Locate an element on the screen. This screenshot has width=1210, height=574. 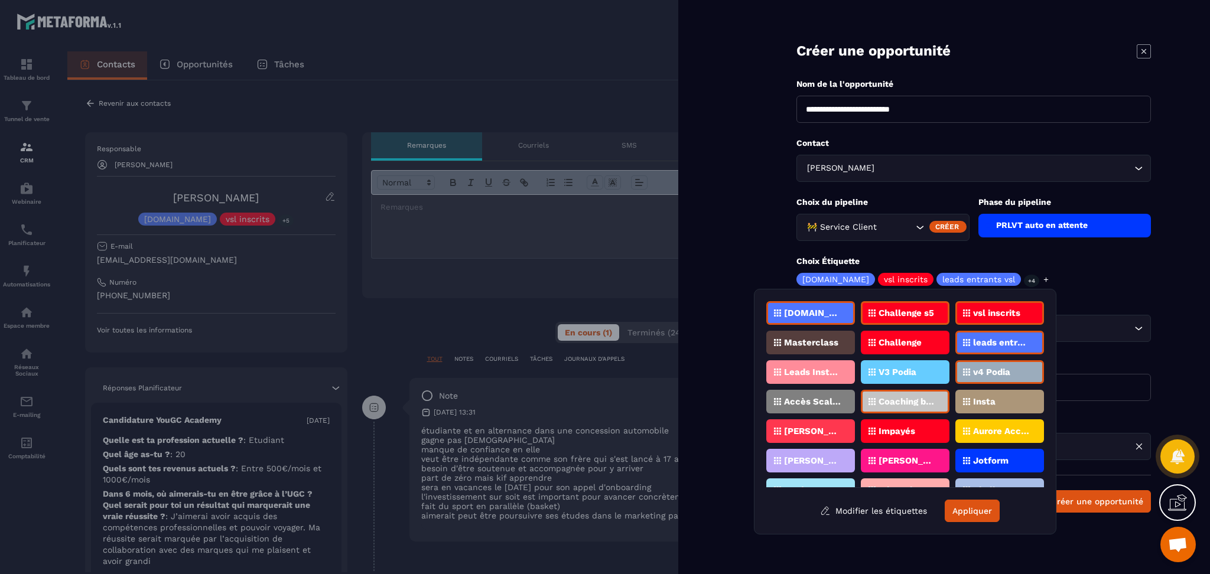
p: Challenge is located at coordinates (900, 343).